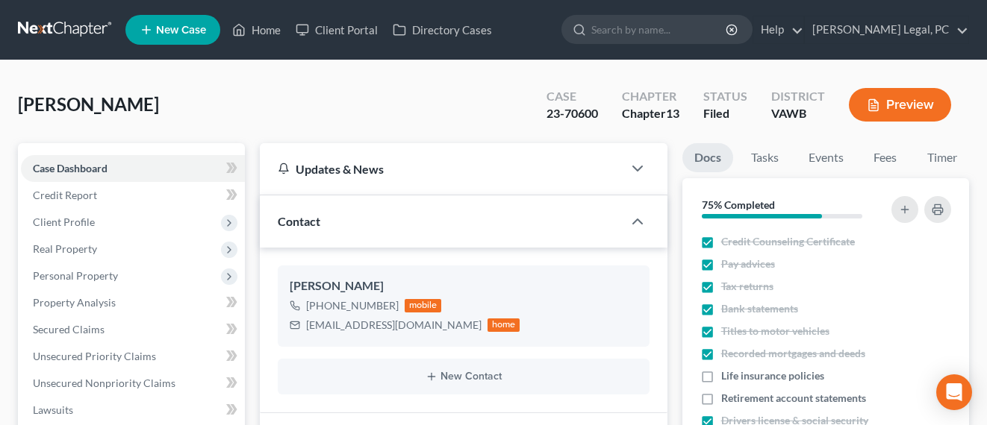 This screenshot has height=425, width=987. What do you see at coordinates (423, 306) in the screenshot?
I see `div: mobile` at bounding box center [423, 306].